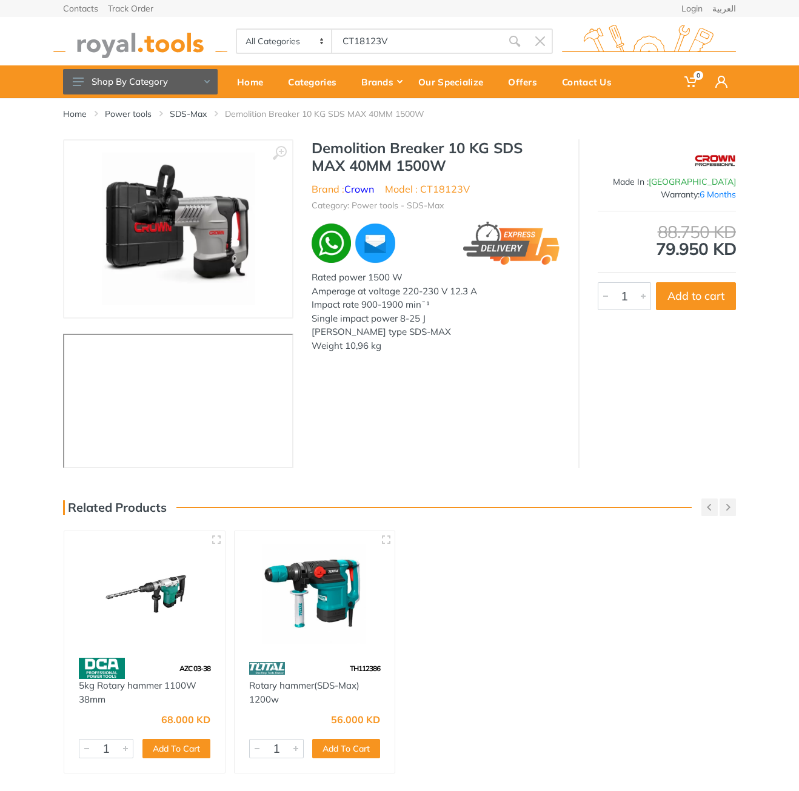  What do you see at coordinates (590, 82) in the screenshot?
I see `a: Contact Us` at bounding box center [590, 82].